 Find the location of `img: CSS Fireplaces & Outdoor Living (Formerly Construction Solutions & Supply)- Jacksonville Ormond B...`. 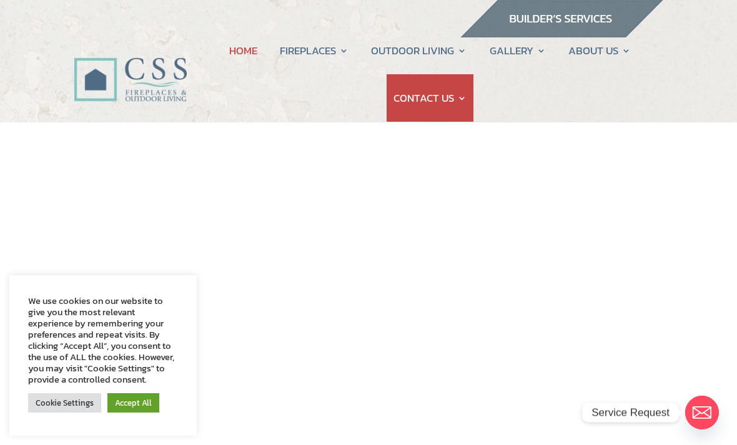

img: CSS Fireplaces & Outdoor Living (Formerly Construction Solutions & Supply)- Jacksonville Ormond B... is located at coordinates (130, 67).